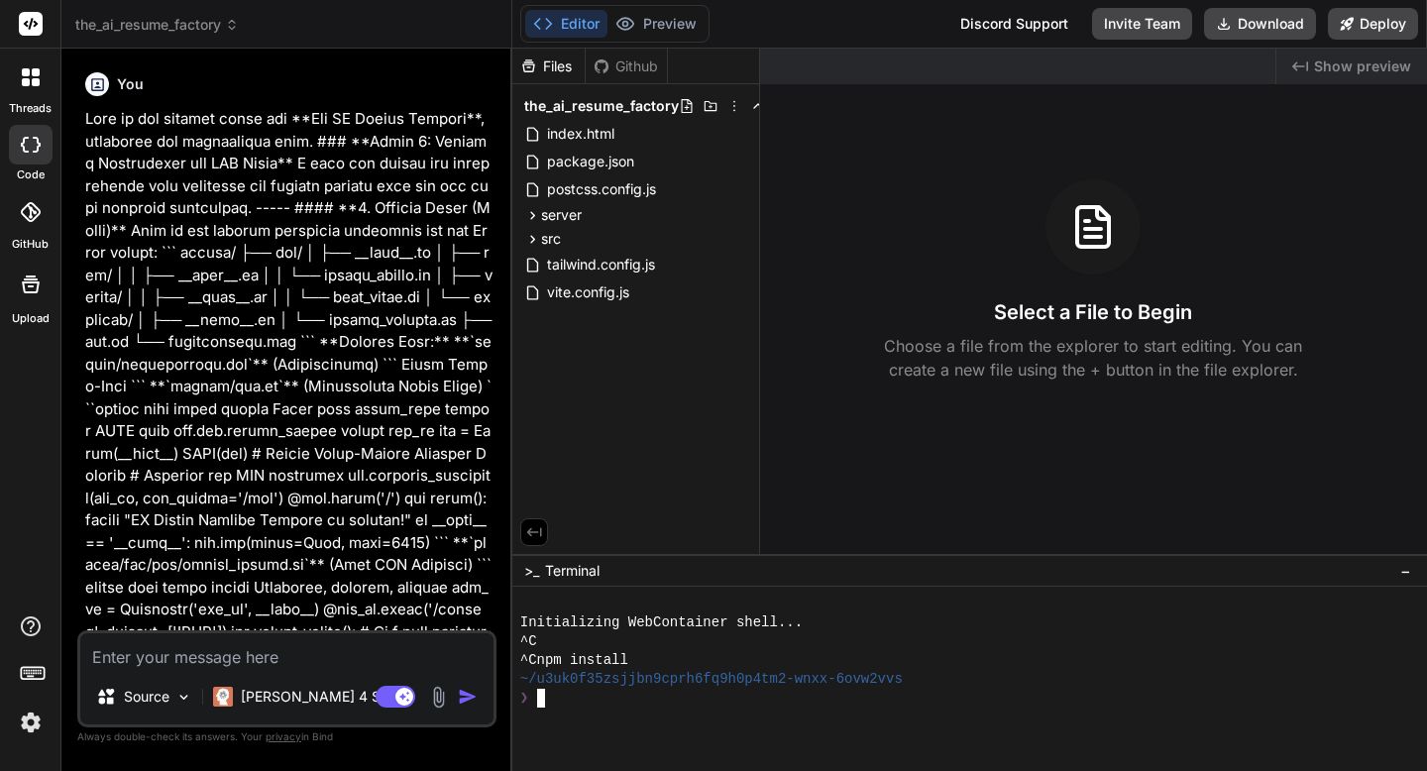  Describe the element at coordinates (1373, 24) in the screenshot. I see `button: Deploy` at that location.